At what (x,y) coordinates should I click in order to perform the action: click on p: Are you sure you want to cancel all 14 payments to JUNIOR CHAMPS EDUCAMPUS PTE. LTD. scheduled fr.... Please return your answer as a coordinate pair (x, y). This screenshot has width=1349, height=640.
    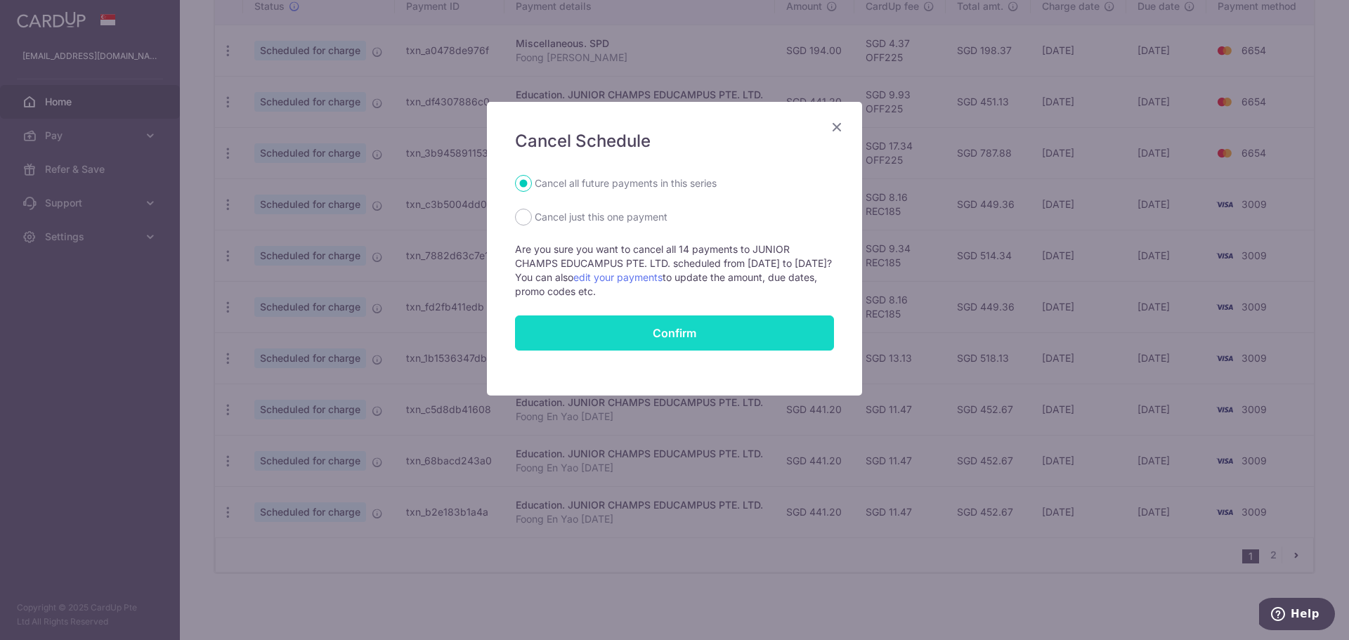
    Looking at the image, I should click on (675, 271).